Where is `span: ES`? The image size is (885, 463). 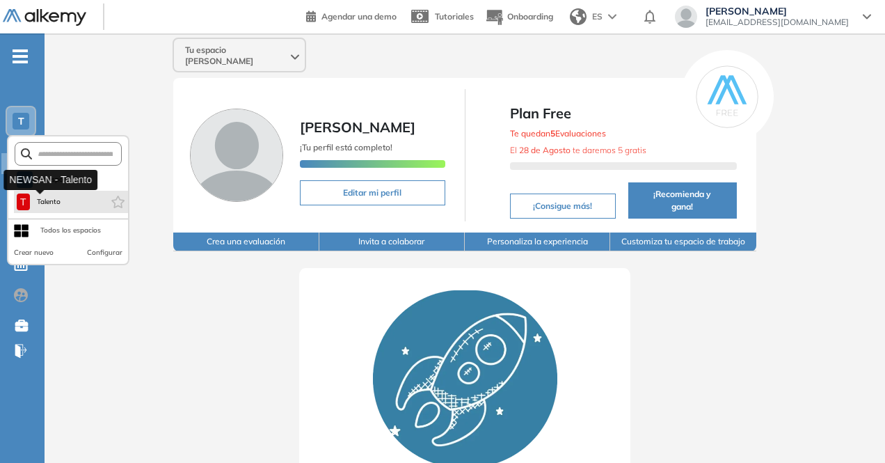
span: ES is located at coordinates (597, 17).